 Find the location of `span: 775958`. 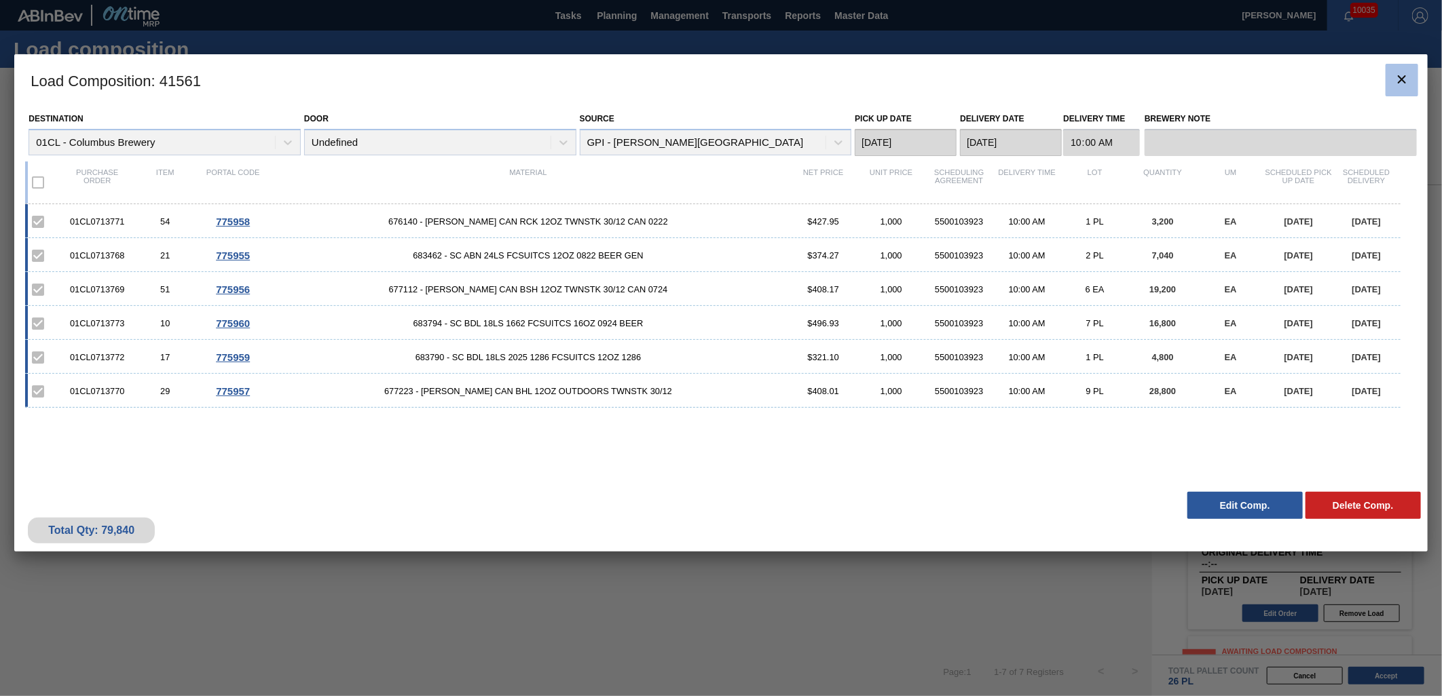

span: 775958 is located at coordinates (233, 221).